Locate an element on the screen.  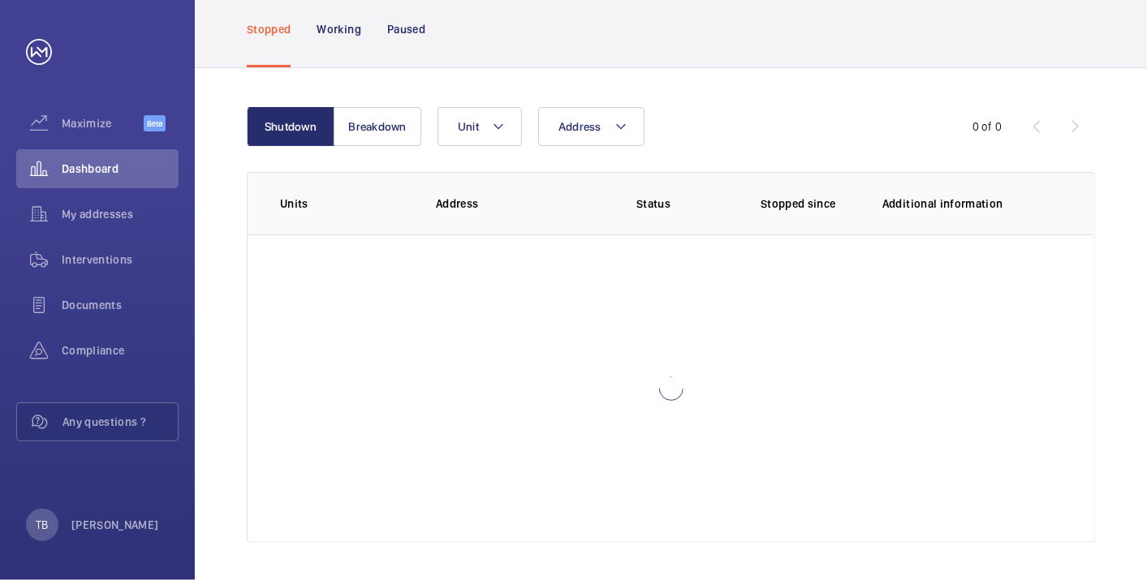
button: Unit is located at coordinates (480, 127).